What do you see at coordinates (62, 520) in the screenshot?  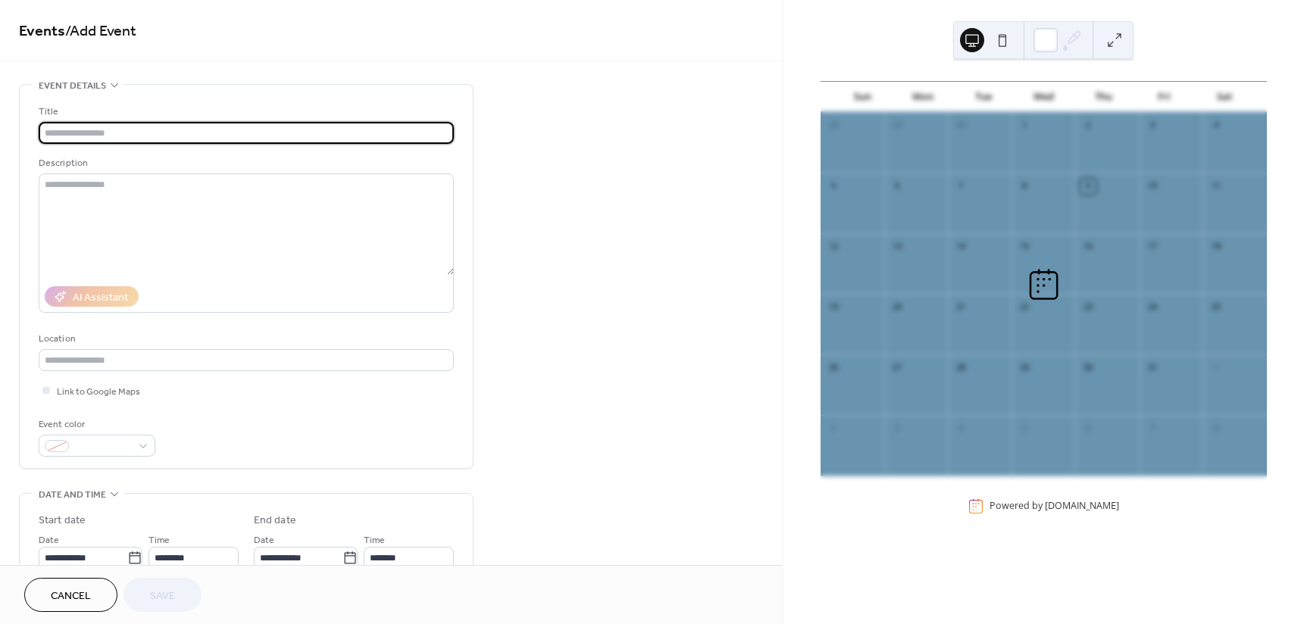 I see `div: Start date` at bounding box center [62, 520].